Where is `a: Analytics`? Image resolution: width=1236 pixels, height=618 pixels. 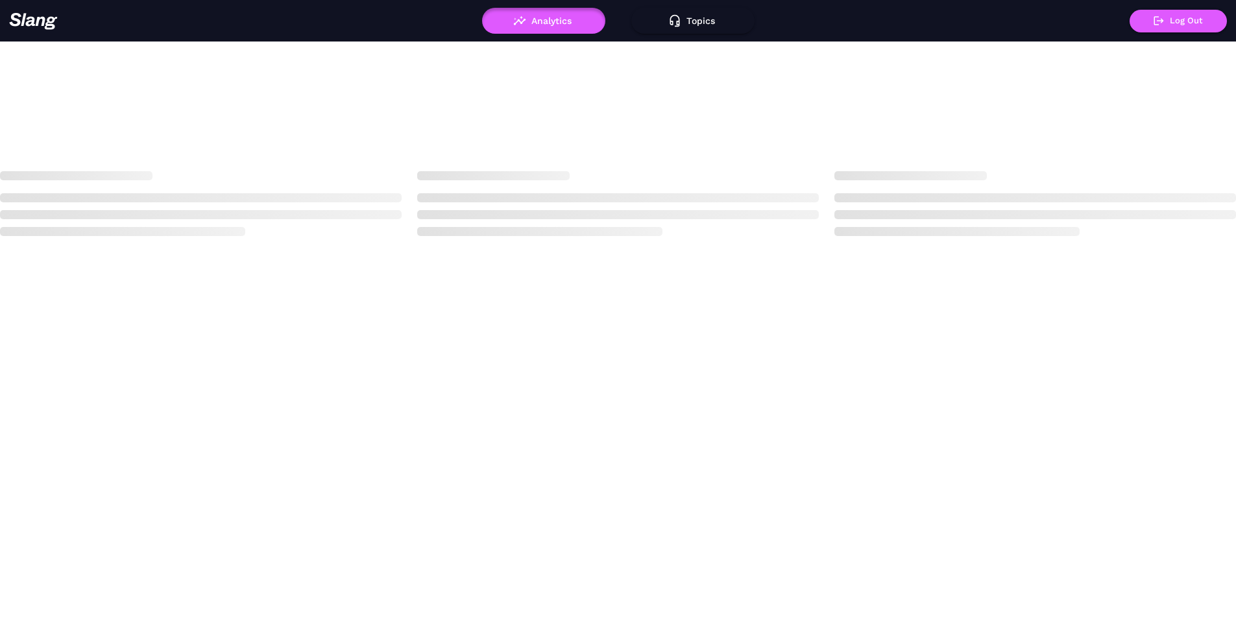
a: Analytics is located at coordinates (544, 20).